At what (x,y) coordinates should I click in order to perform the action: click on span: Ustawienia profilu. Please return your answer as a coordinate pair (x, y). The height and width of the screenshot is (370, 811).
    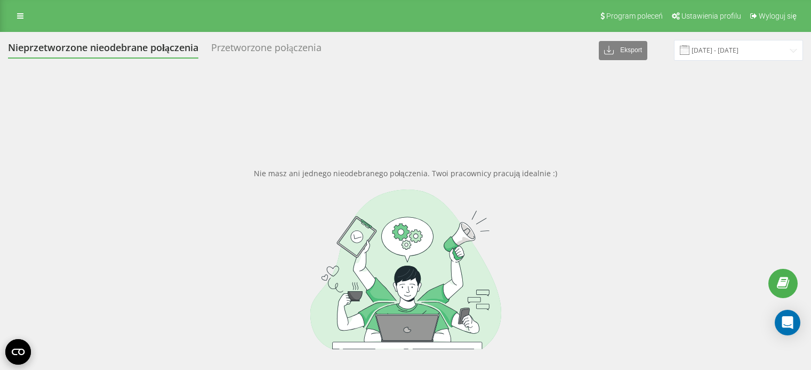
    Looking at the image, I should click on (711, 16).